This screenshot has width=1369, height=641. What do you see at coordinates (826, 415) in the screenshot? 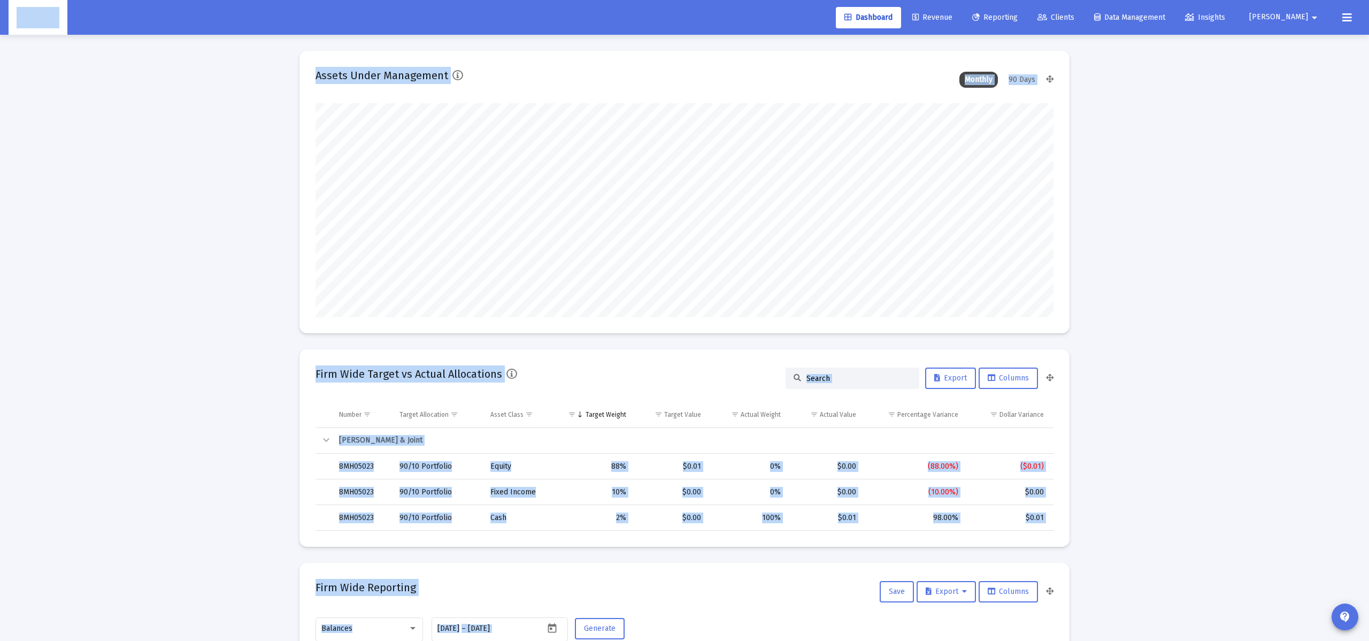
I see `td: Column Actual Value` at bounding box center [826, 415].